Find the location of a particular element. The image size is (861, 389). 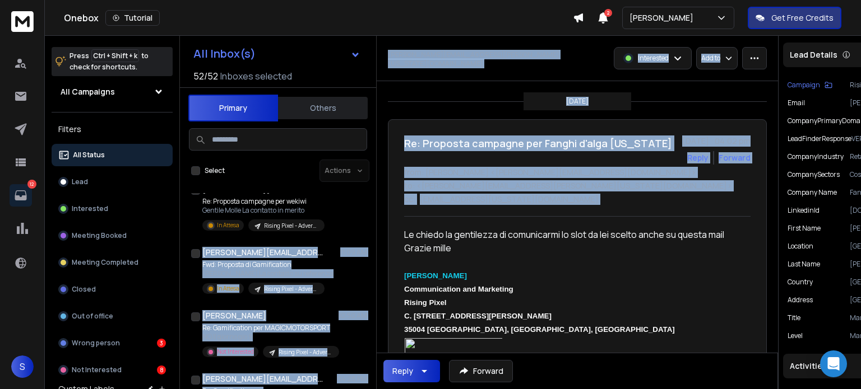

p: title is located at coordinates (793, 318).